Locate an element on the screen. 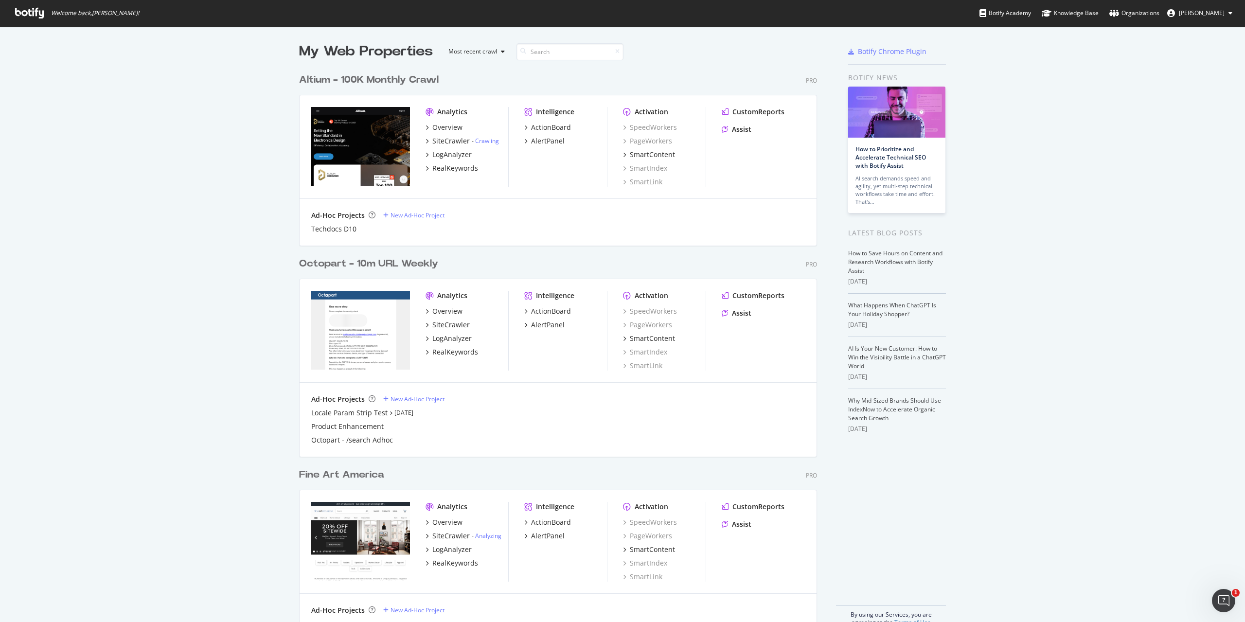  a: SmartIndex is located at coordinates (645, 168).